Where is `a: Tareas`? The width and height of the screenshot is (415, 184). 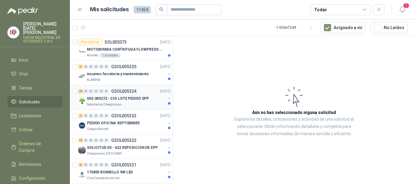
a: Tareas is located at coordinates (35, 88).